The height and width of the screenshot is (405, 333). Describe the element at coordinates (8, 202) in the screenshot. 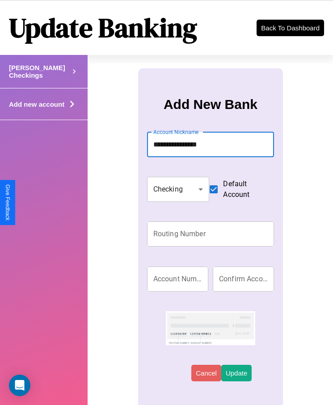

I see `div: Give Feedback` at that location.